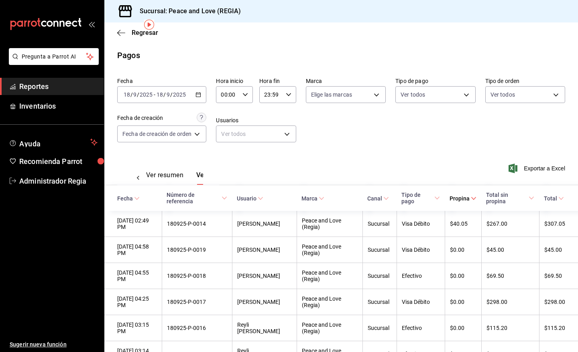 Image resolution: width=578 pixels, height=352 pixels. What do you see at coordinates (187, 11) in the screenshot?
I see `h3: Sucursal: Peace and Love (REGIA)` at bounding box center [187, 11].